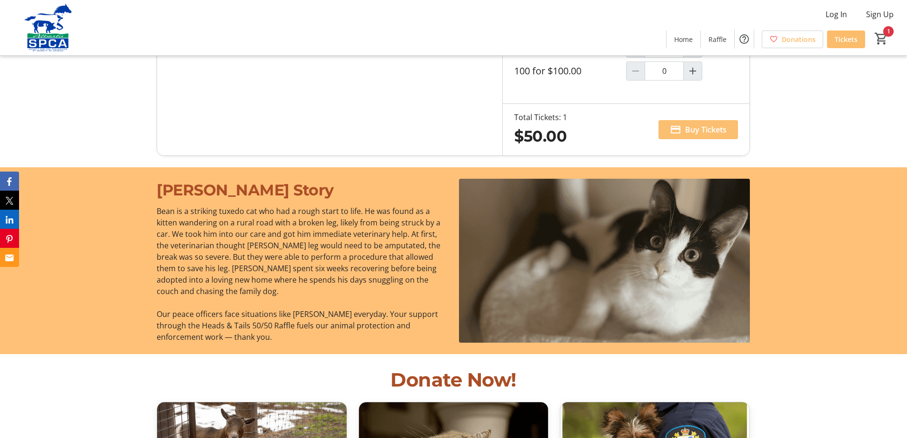 The width and height of the screenshot is (907, 438). Describe the element at coordinates (792, 39) in the screenshot. I see `a: Donations` at that location.